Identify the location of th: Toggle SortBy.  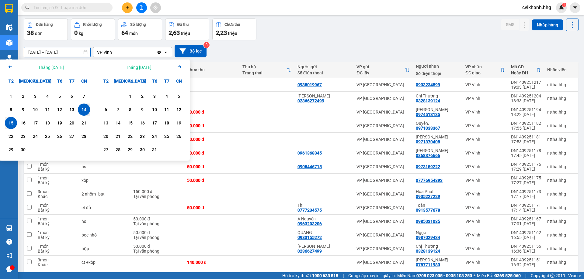
(485, 70).